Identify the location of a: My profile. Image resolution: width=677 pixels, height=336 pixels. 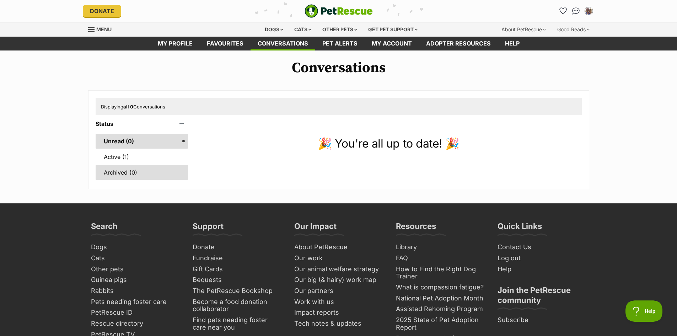
(175, 43).